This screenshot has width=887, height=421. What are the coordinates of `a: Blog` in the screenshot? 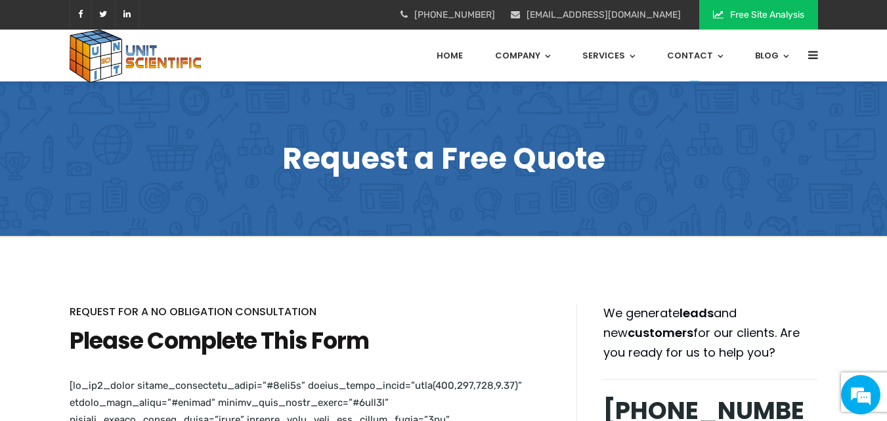 It's located at (772, 55).